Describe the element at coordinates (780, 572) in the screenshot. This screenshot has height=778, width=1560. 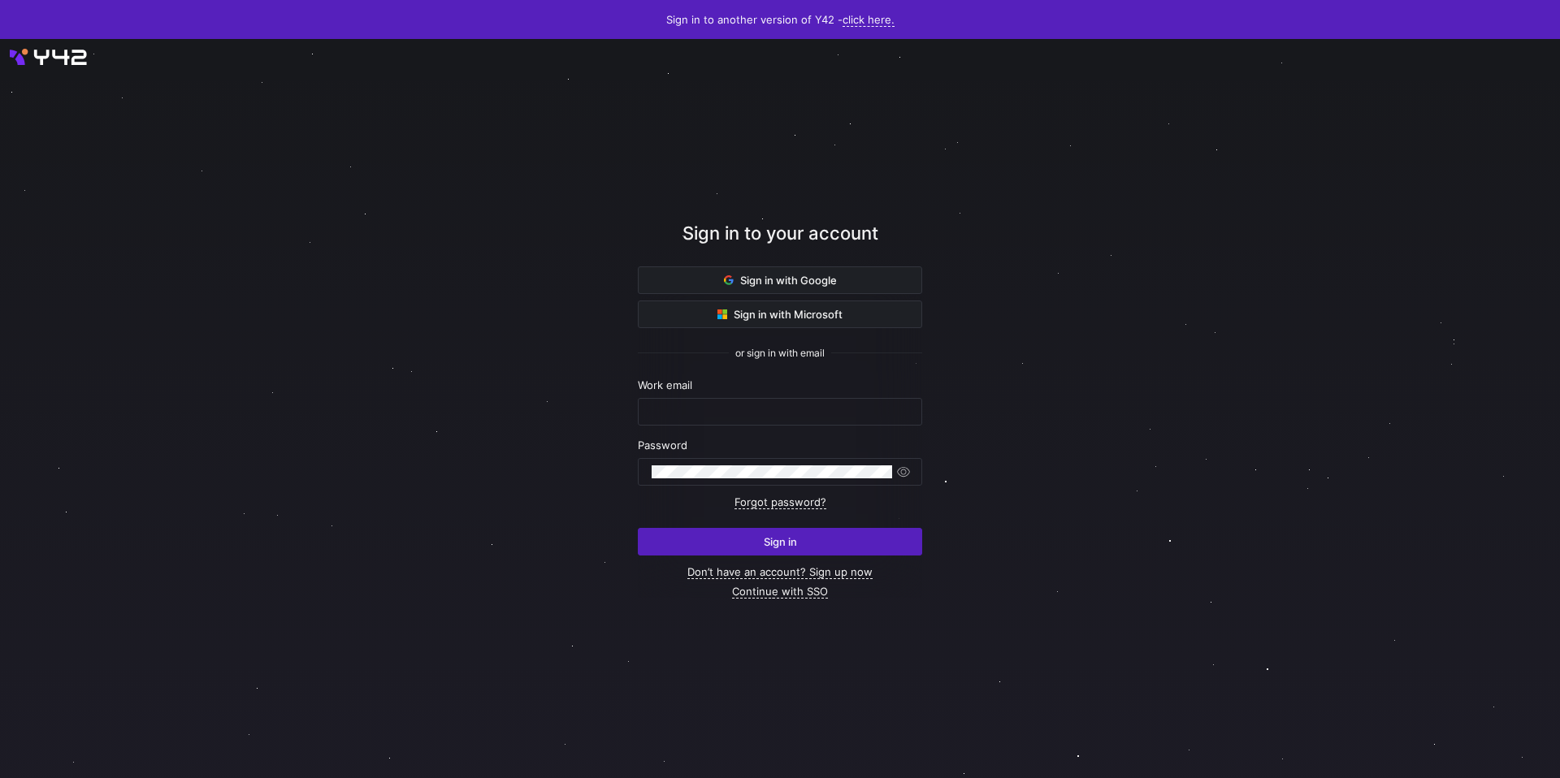
I see `a: Don’t have an account? Sign up now` at that location.